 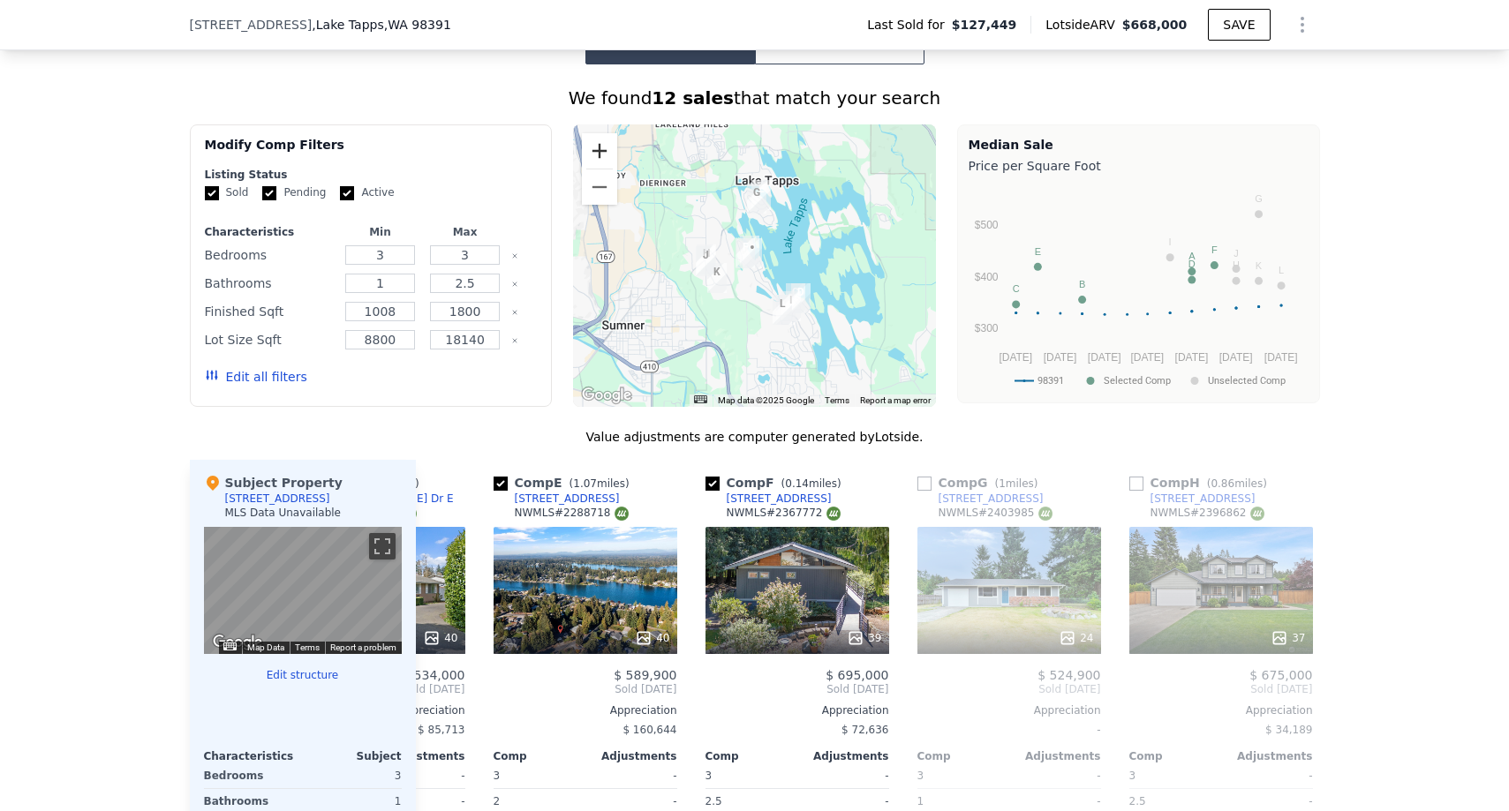 What do you see at coordinates (833, 514) in the screenshot?
I see `img: NWMLS Logo` at bounding box center [833, 514].